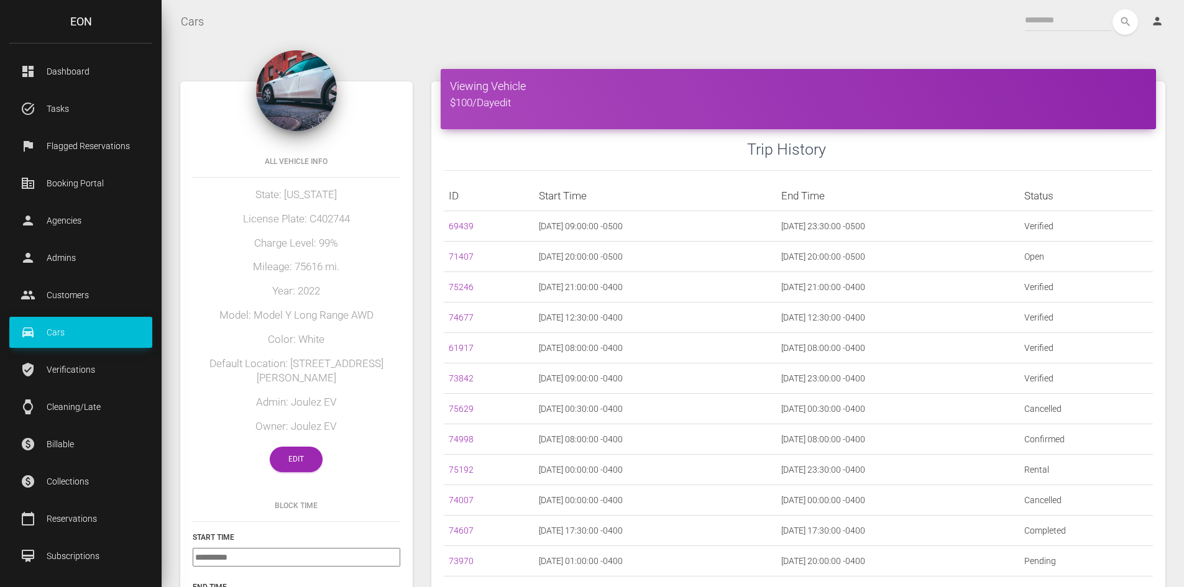 This screenshot has width=1184, height=587. Describe the element at coordinates (1158, 21) in the screenshot. I see `i: person` at that location.